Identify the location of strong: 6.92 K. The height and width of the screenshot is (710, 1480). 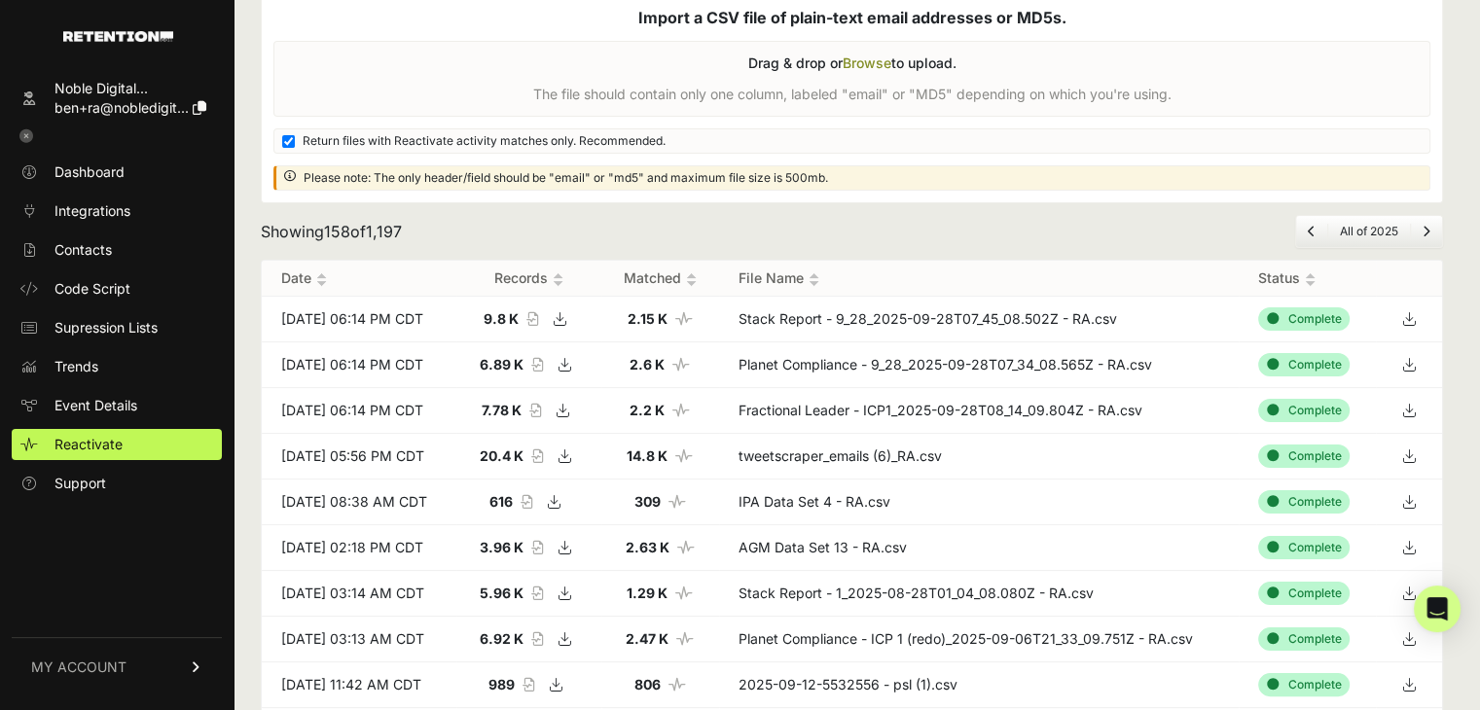
(501, 638).